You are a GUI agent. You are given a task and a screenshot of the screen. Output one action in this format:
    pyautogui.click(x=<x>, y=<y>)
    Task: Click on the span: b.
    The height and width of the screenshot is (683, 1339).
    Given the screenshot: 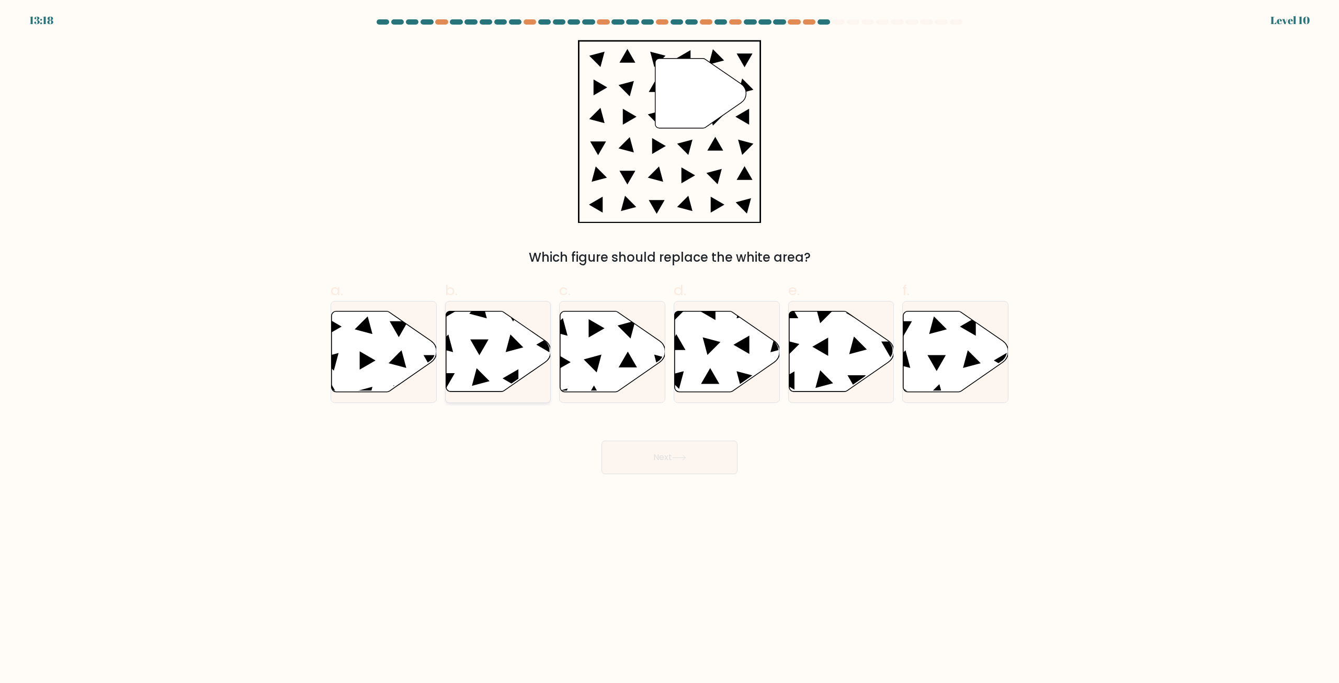 What is the action you would take?
    pyautogui.click(x=451, y=290)
    